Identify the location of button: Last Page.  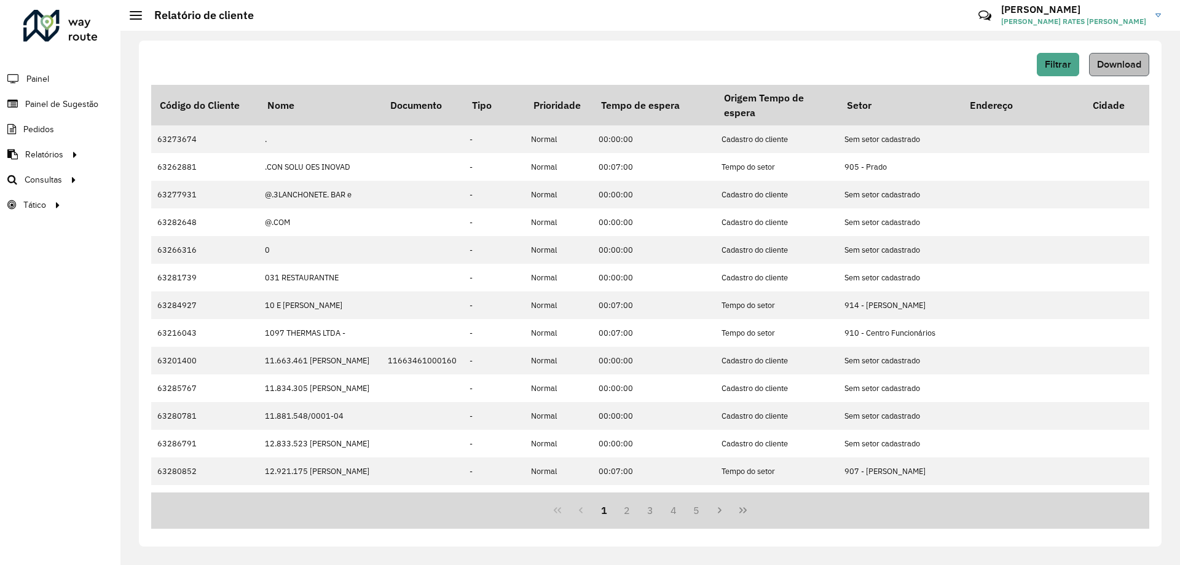
(743, 510).